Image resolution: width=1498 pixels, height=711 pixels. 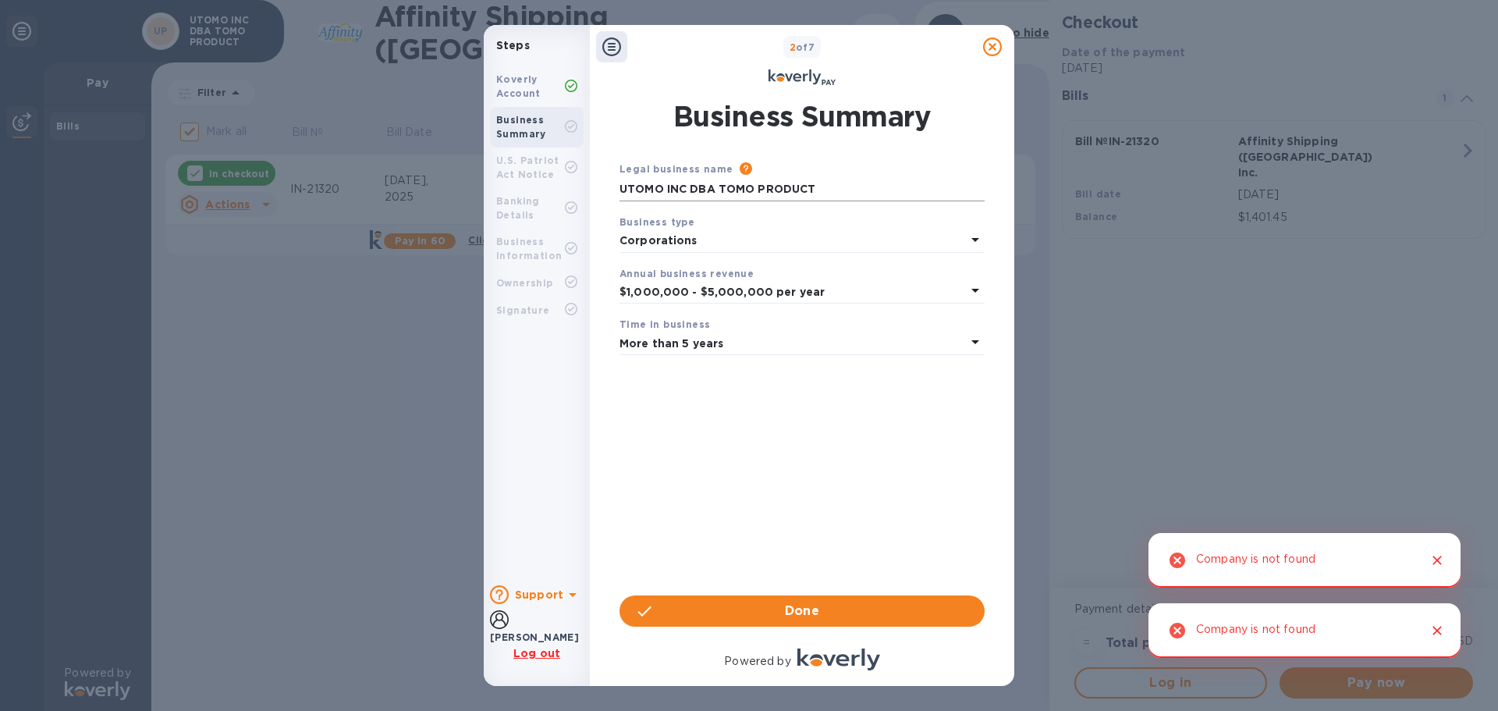 I want to click on button: Done, so click(x=802, y=611).